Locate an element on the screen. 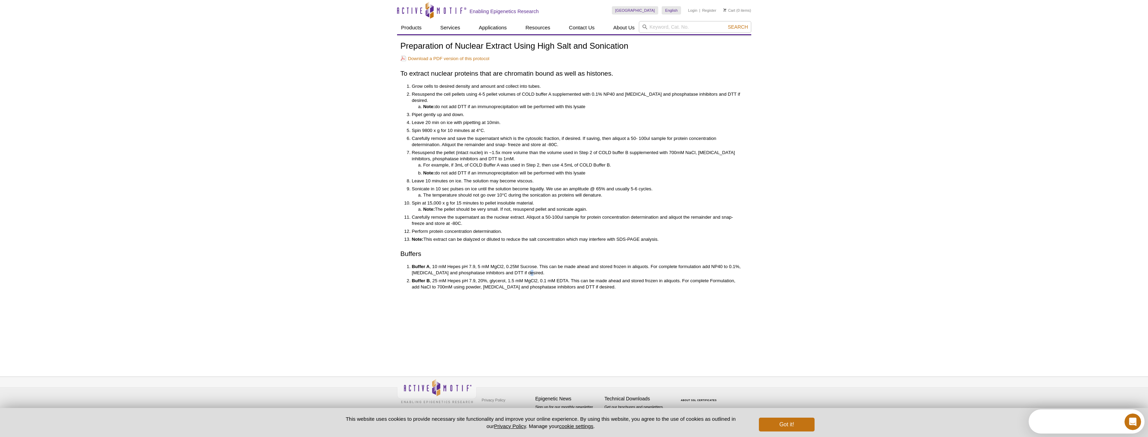  a: English is located at coordinates (671, 10).